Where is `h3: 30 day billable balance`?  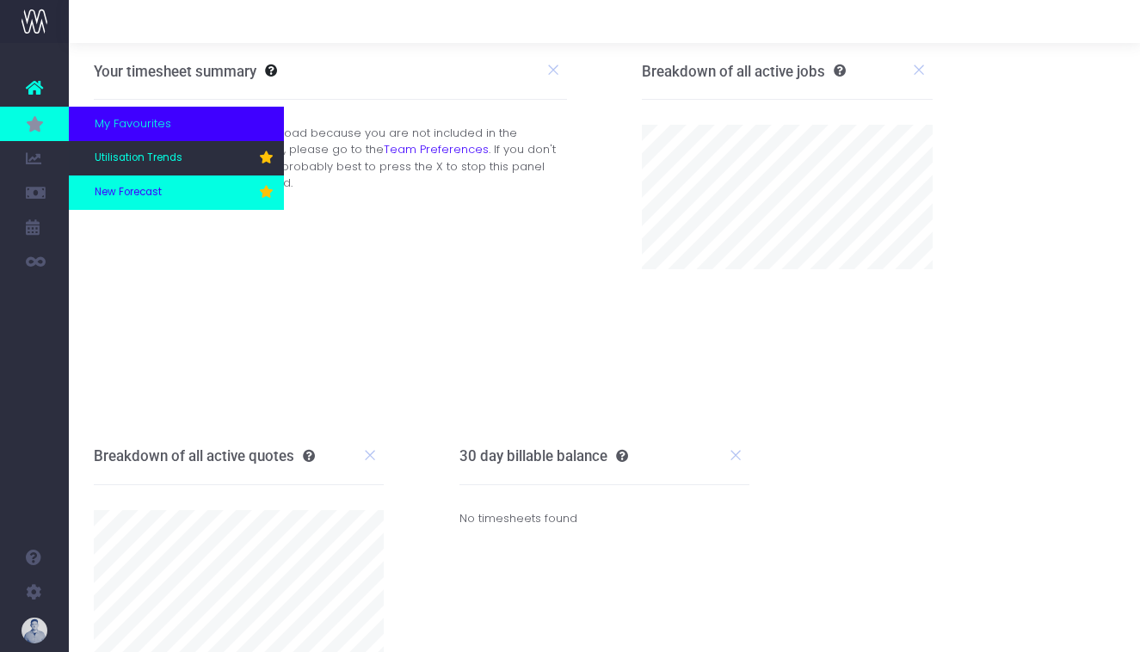
h3: 30 day billable balance is located at coordinates (544, 456).